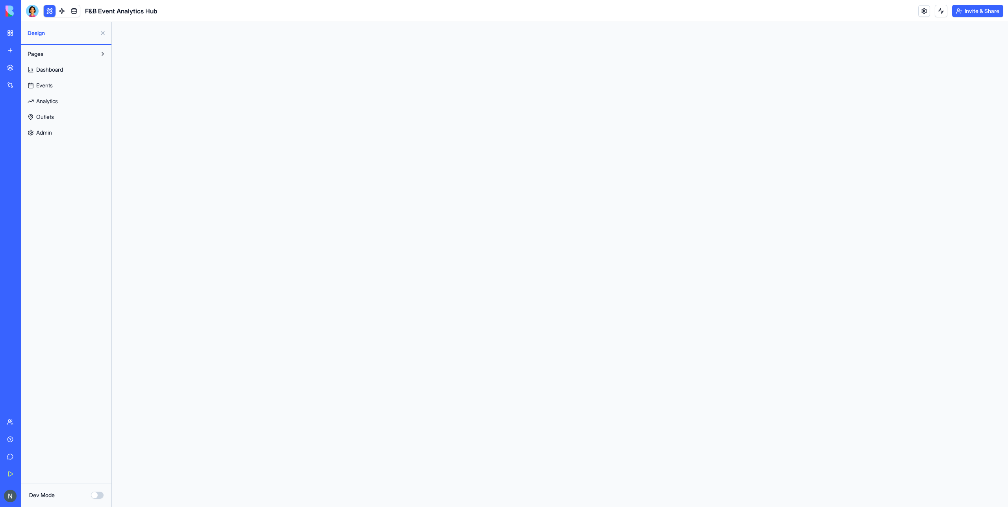 The height and width of the screenshot is (507, 1008). What do you see at coordinates (44, 85) in the screenshot?
I see `span: Events` at bounding box center [44, 85].